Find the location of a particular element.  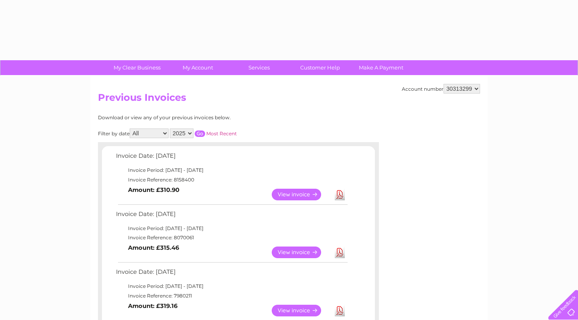

td: Invoice Reference: 8158400 is located at coordinates (231, 180).